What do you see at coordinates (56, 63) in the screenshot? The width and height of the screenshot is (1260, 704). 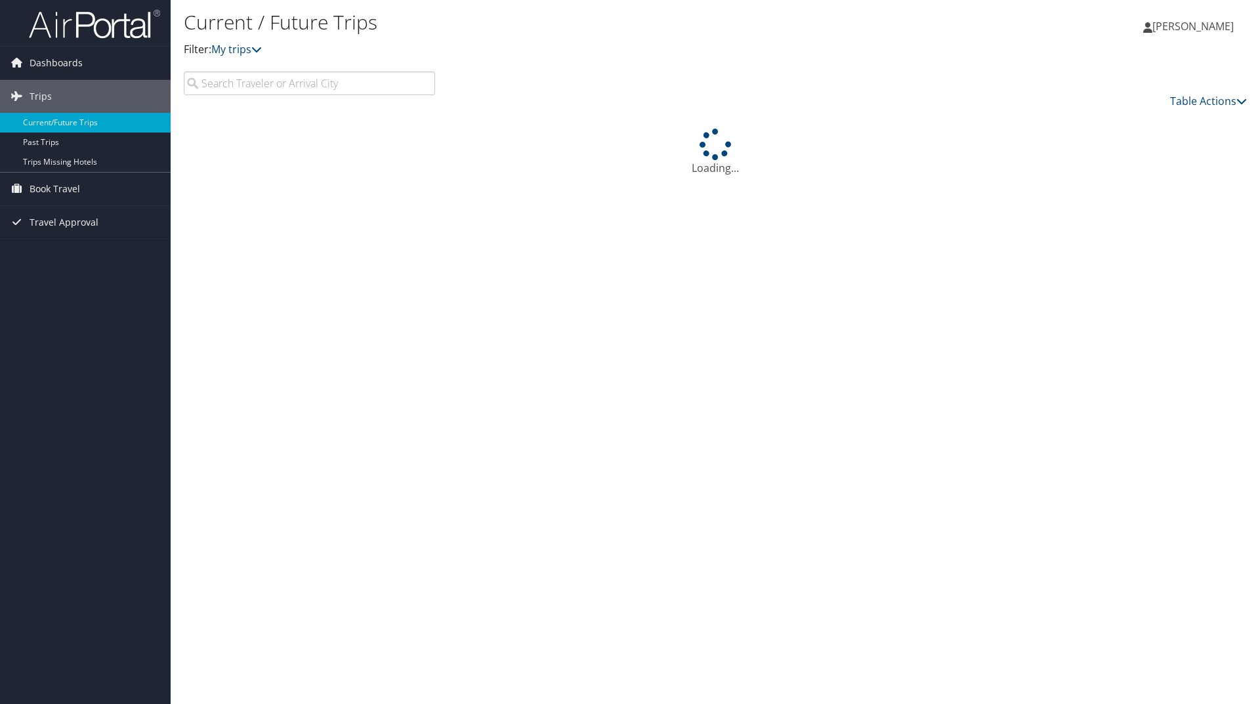 I see `span: Dashboards` at bounding box center [56, 63].